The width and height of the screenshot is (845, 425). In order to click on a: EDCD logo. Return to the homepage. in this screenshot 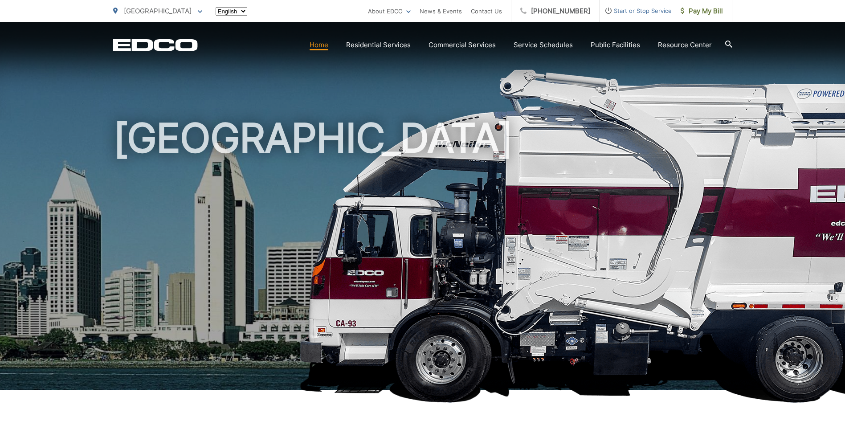, I will do `click(156, 45)`.